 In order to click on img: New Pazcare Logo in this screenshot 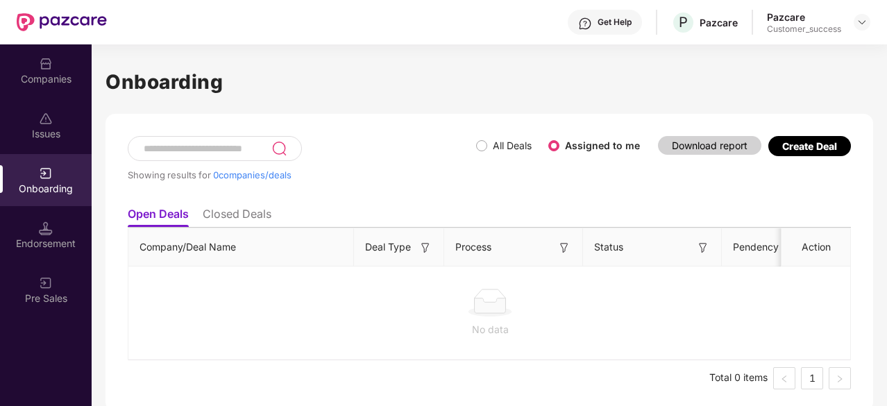, I will do `click(62, 22)`.